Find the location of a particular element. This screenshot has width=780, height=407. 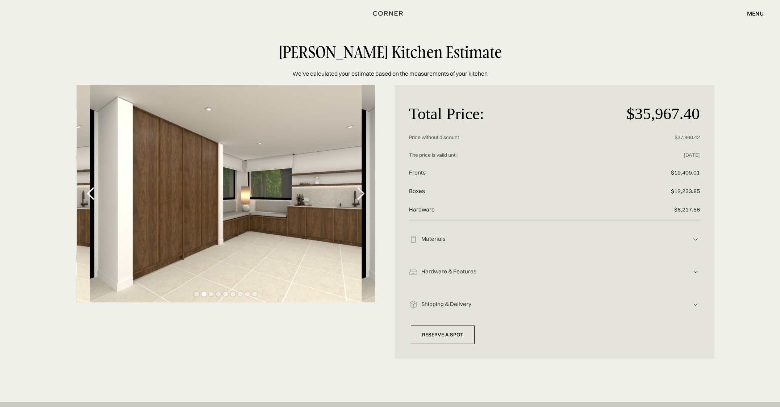

p: Price without discount is located at coordinates (506, 137).